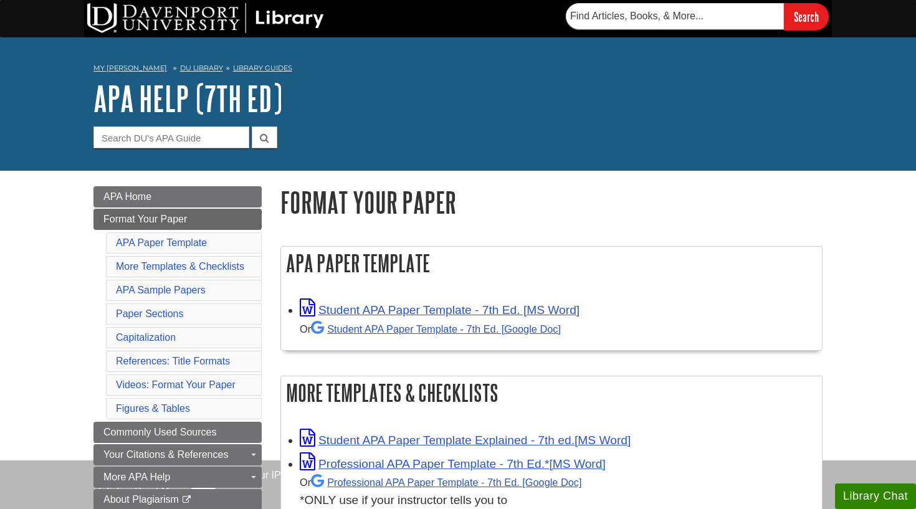  What do you see at coordinates (166, 454) in the screenshot?
I see `span: Your Citations & References` at bounding box center [166, 454].